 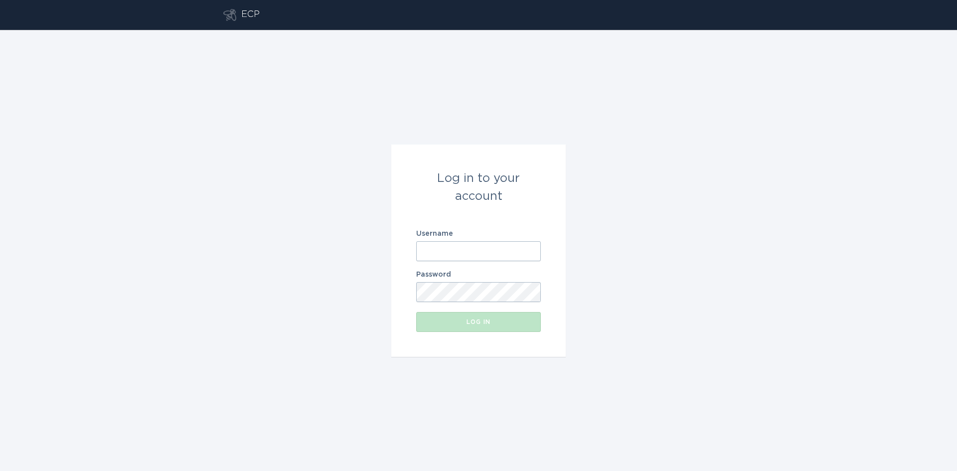 What do you see at coordinates (478, 322) in the screenshot?
I see `div: Log in` at bounding box center [478, 322].